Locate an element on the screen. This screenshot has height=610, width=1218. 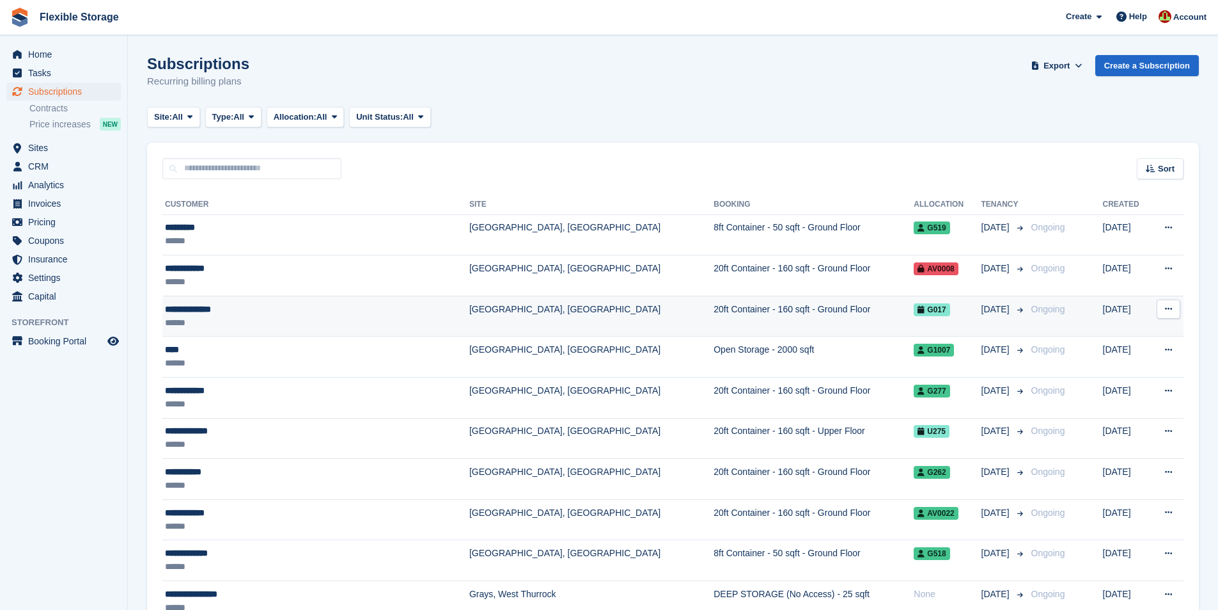
span: Insurance is located at coordinates (67, 259).